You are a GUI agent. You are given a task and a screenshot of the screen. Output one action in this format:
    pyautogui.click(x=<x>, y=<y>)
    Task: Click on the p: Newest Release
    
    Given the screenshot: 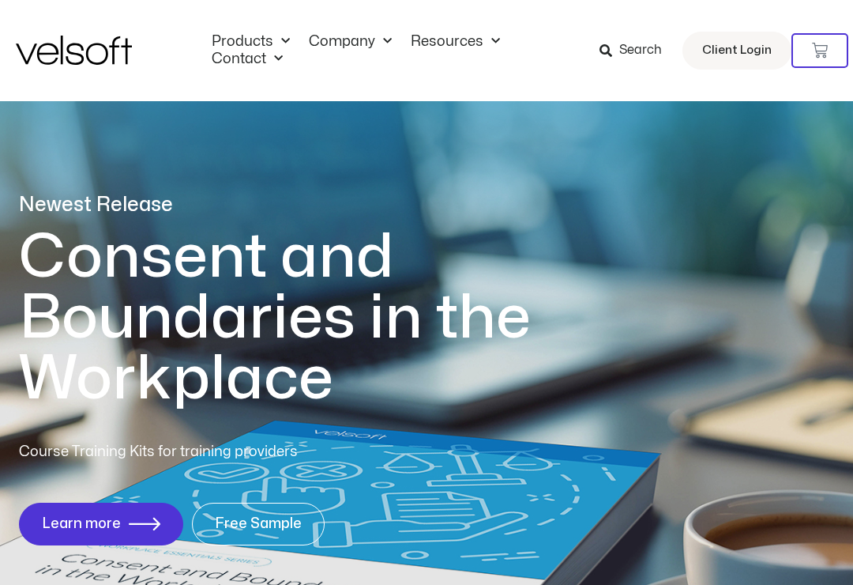 What is the action you would take?
    pyautogui.click(x=307, y=205)
    